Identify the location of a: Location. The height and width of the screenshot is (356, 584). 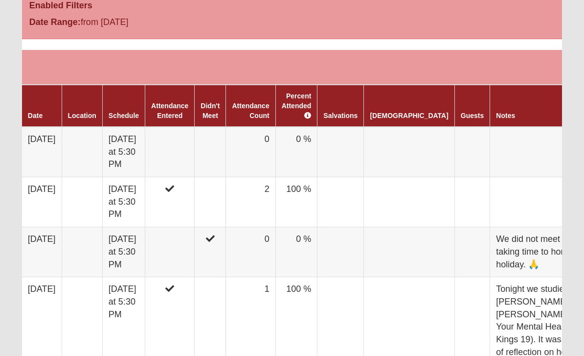
(82, 115).